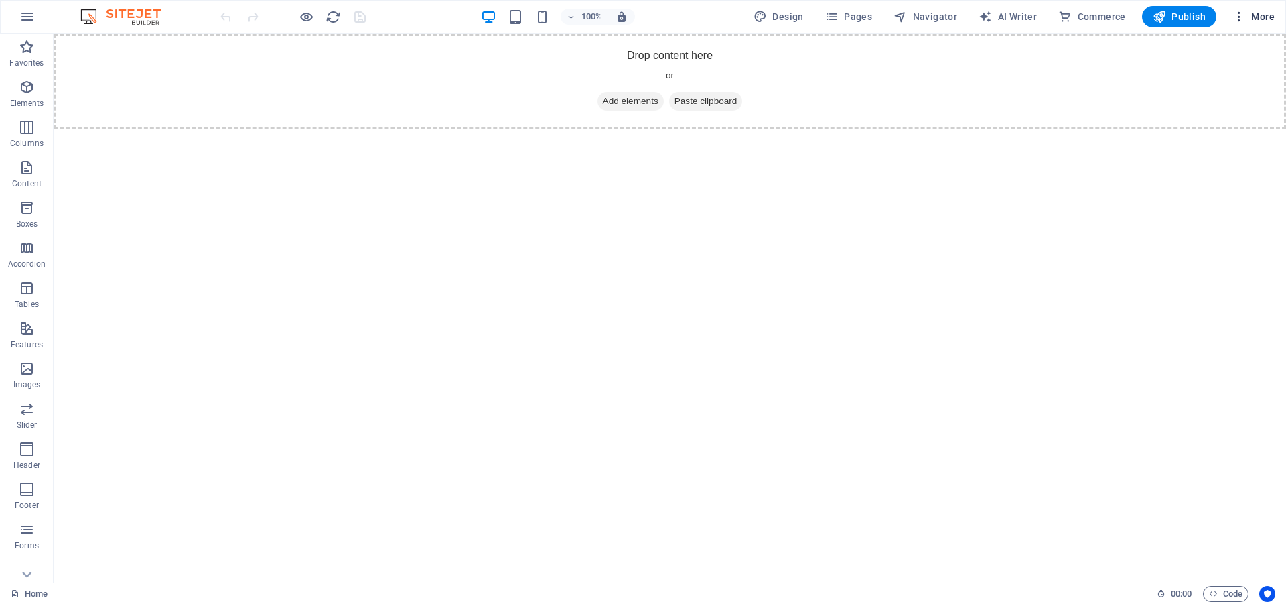 The width and height of the screenshot is (1286, 604). What do you see at coordinates (1181, 593) in the screenshot?
I see `span: 00 00` at bounding box center [1181, 593].